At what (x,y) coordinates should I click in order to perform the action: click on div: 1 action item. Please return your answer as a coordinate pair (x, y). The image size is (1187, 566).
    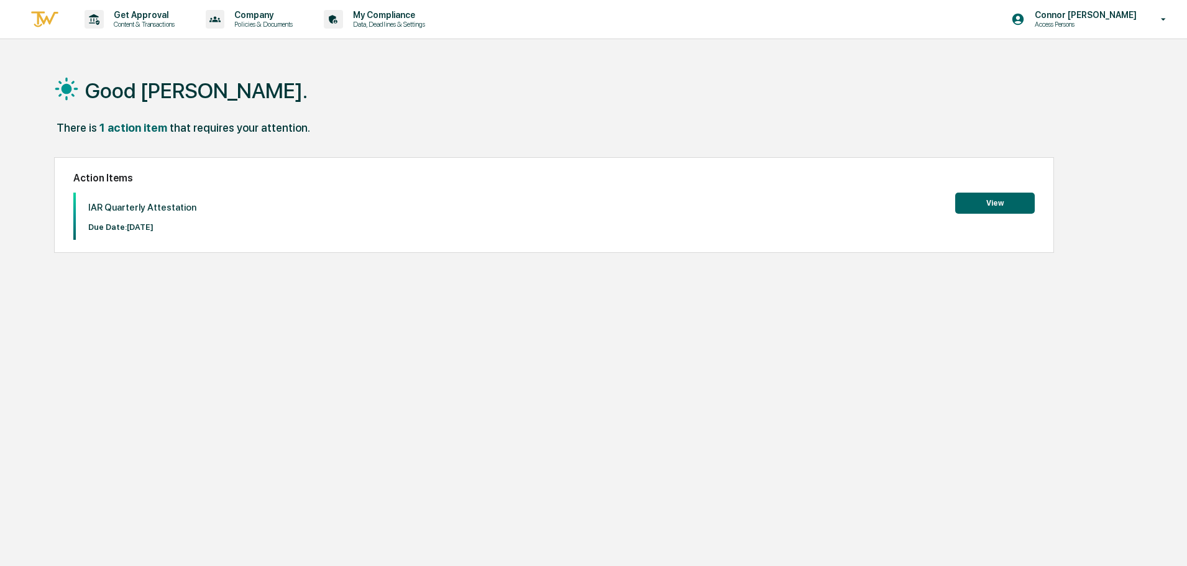
    Looking at the image, I should click on (133, 127).